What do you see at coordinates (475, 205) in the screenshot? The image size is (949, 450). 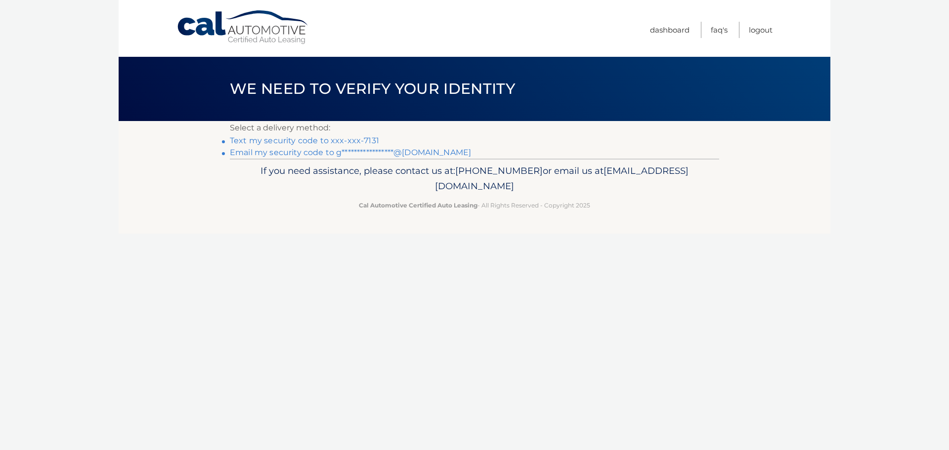 I see `p: - All Rights Reserved - Copyright 2025` at bounding box center [475, 205].